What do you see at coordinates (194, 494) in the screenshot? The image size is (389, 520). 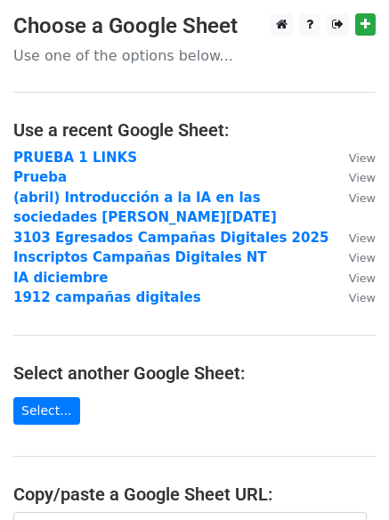 I see `h4: Copy/paste a Google Sheet URL:` at bounding box center [194, 494].